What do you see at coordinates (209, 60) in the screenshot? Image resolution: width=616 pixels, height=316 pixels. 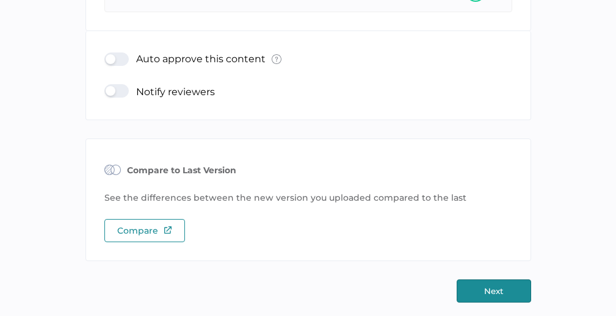 I see `p: Auto approve this content` at bounding box center [209, 60].